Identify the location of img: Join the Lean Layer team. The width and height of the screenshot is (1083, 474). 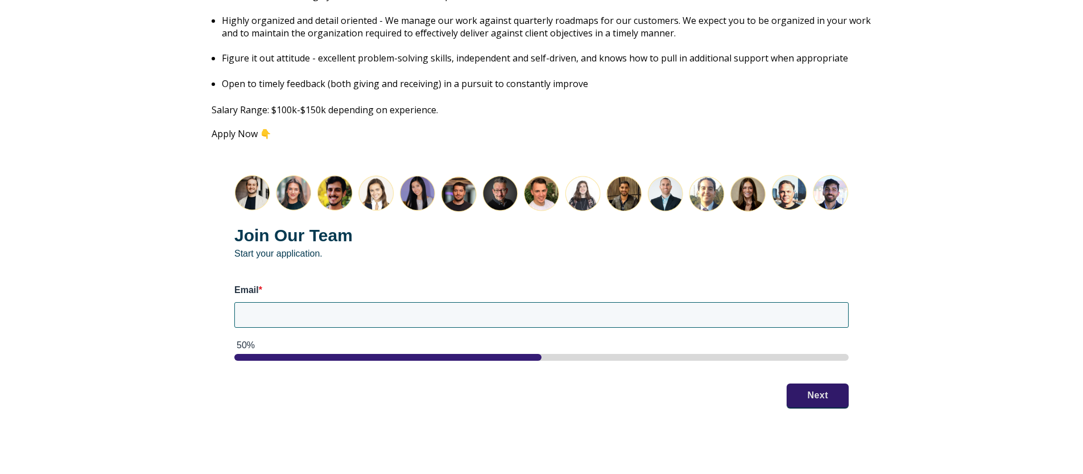
(542, 193).